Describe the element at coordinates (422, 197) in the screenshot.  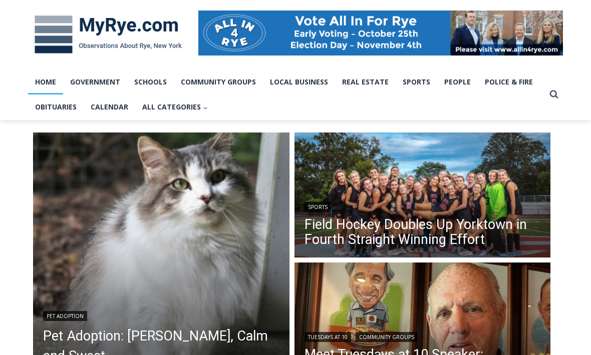
I see `img: (PHOTO: The 2025 Rye Field Hockey team. Credit: Maureen Tsuchida.)` at that location.